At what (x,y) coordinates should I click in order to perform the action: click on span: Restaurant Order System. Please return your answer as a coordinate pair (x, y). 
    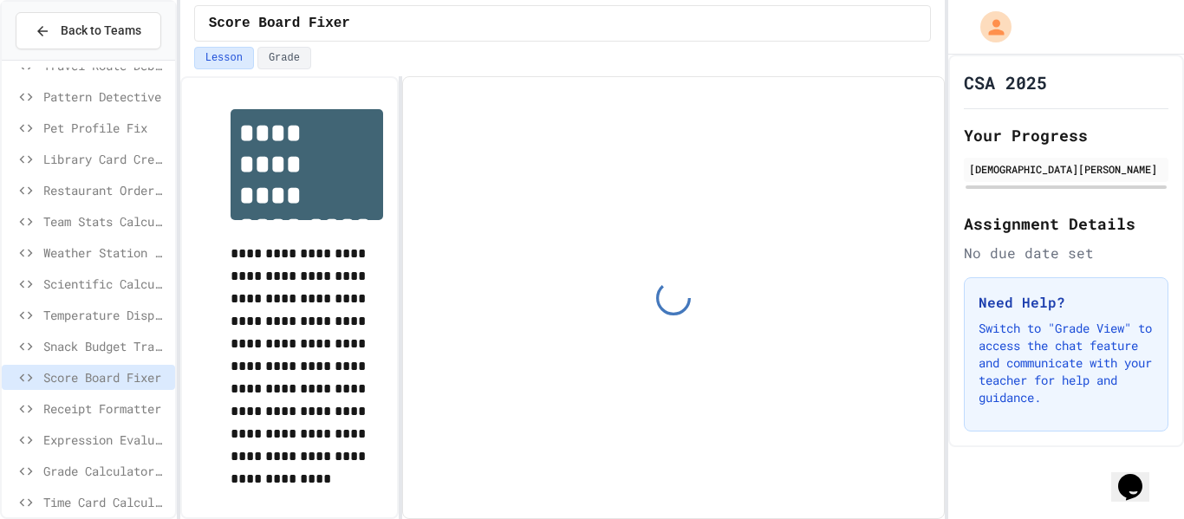
    Looking at the image, I should click on (106, 190).